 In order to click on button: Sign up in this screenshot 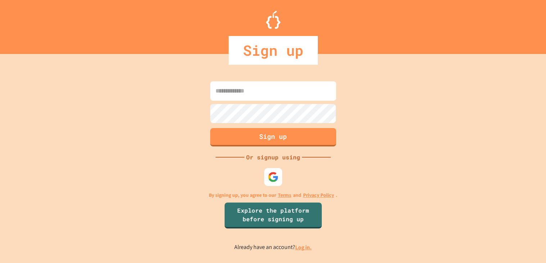, I will do `click(273, 137)`.